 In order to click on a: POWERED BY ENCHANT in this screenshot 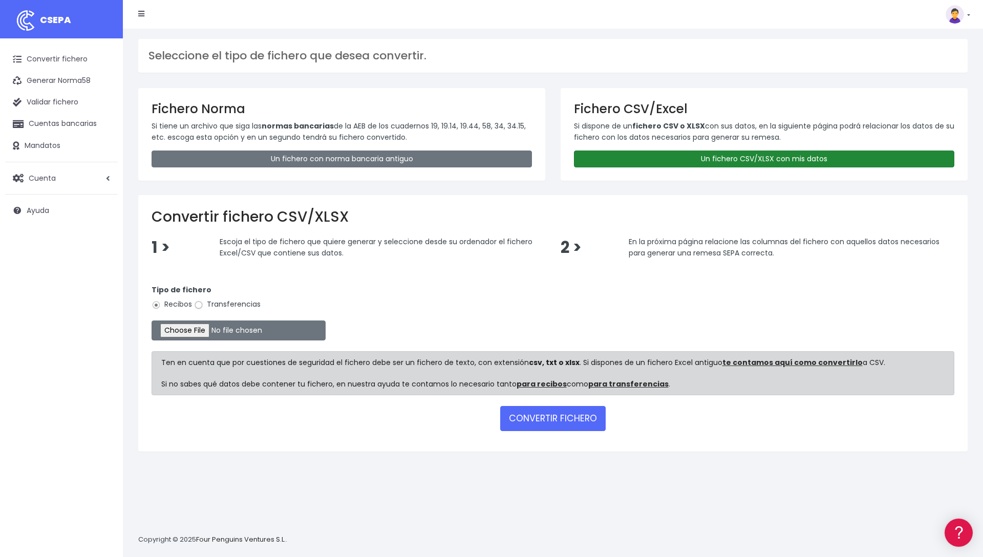, I will do `click(169, 299)`.